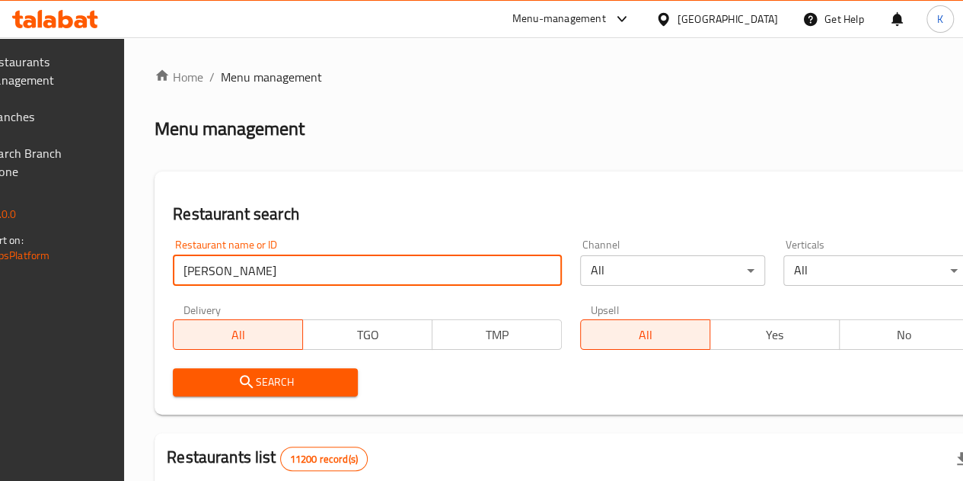  I want to click on h2: Restaurants list, so click(267, 458).